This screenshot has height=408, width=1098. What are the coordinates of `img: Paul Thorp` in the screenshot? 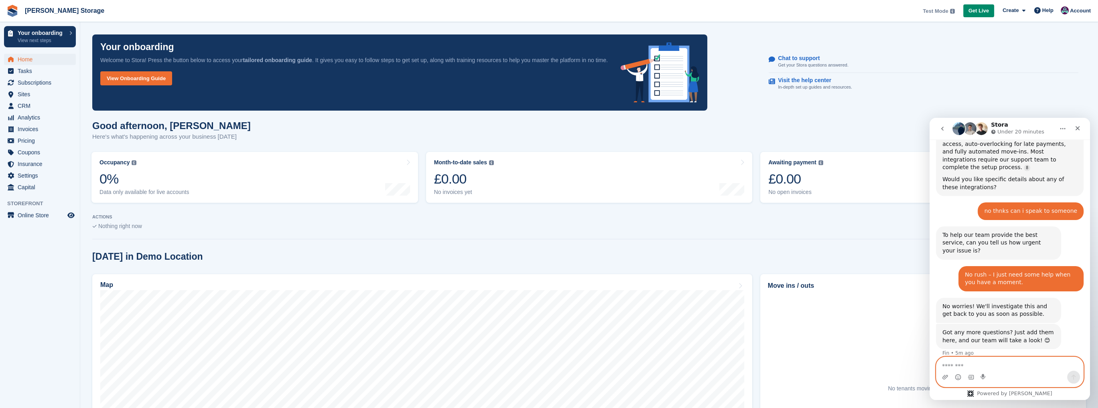 It's located at (1064, 10).